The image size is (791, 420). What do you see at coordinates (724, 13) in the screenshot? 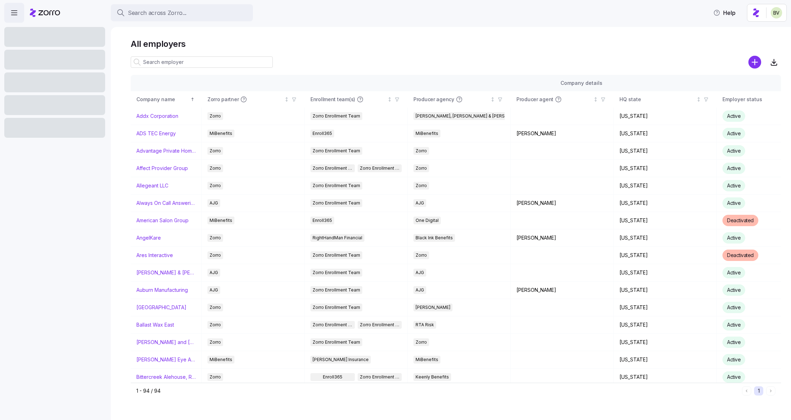
I see `button: Help` at bounding box center [724, 13].